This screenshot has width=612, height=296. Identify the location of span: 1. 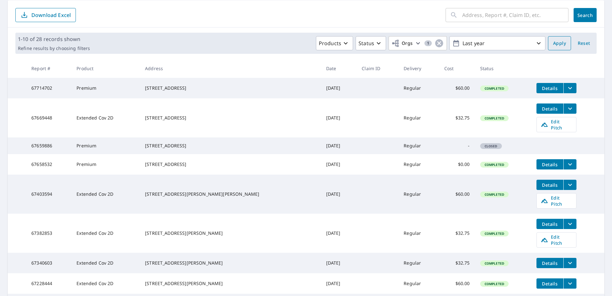
(428, 43).